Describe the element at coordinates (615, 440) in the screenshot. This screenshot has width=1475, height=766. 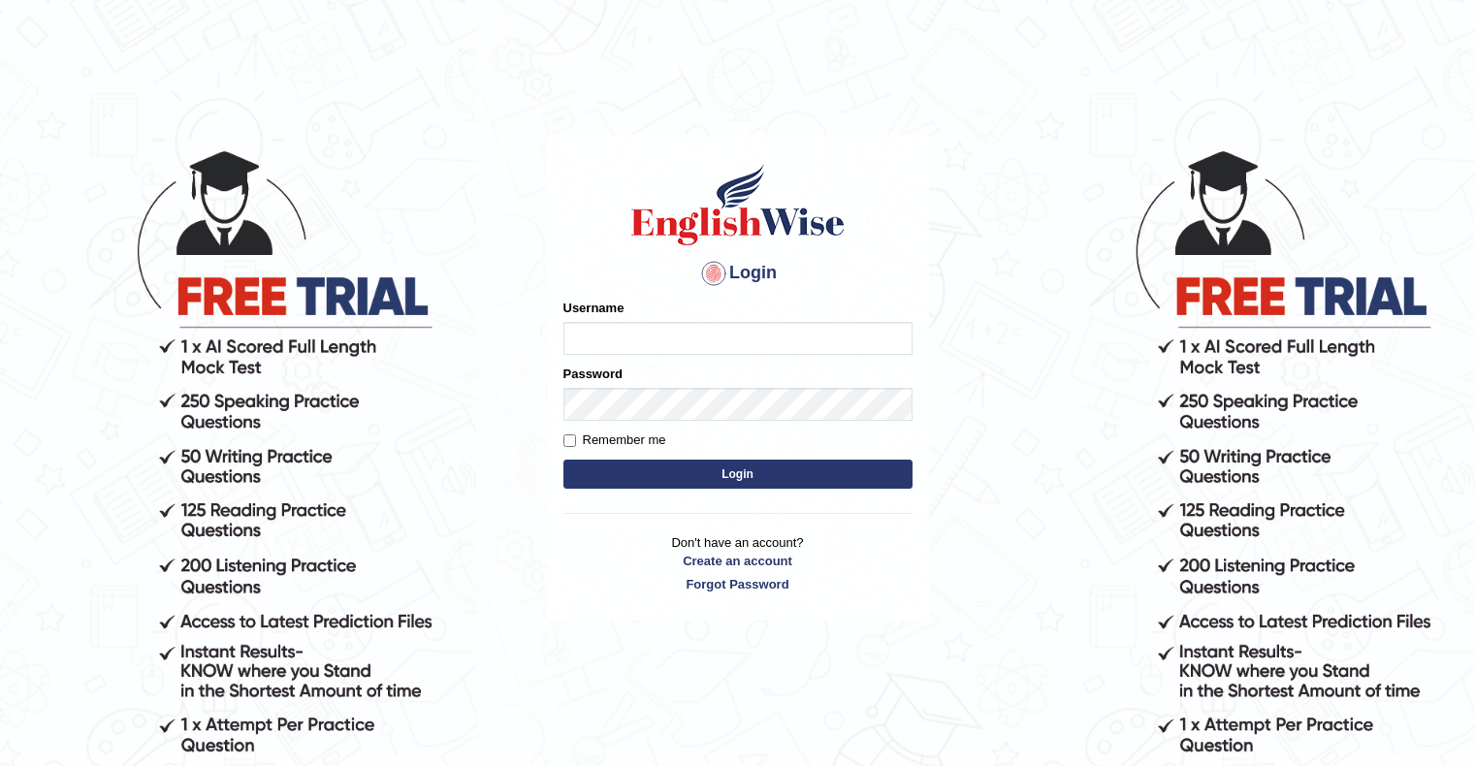
I see `label: Remember me` at that location.